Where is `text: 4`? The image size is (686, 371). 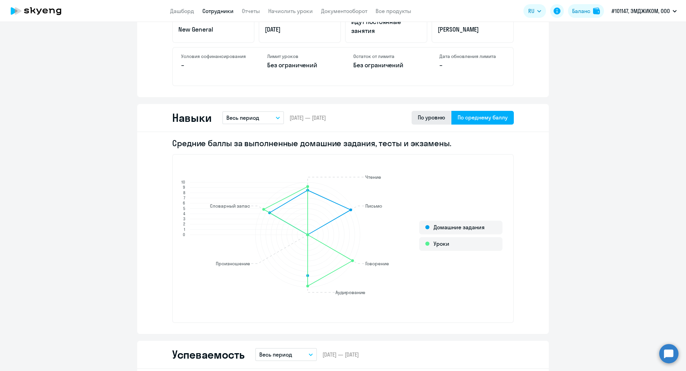 text: 4 is located at coordinates (184, 213).